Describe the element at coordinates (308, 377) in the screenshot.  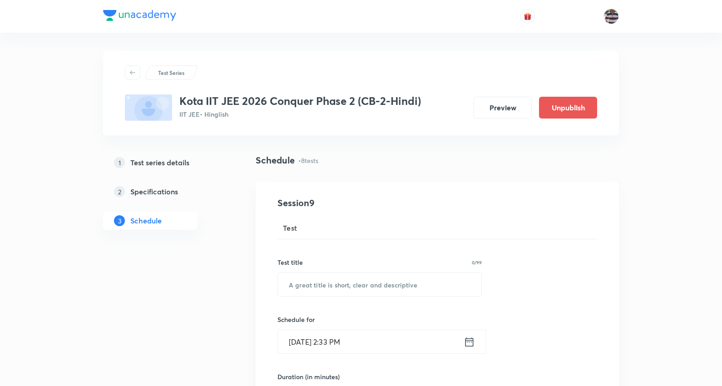
I see `h6: Duration (in minutes)` at that location.